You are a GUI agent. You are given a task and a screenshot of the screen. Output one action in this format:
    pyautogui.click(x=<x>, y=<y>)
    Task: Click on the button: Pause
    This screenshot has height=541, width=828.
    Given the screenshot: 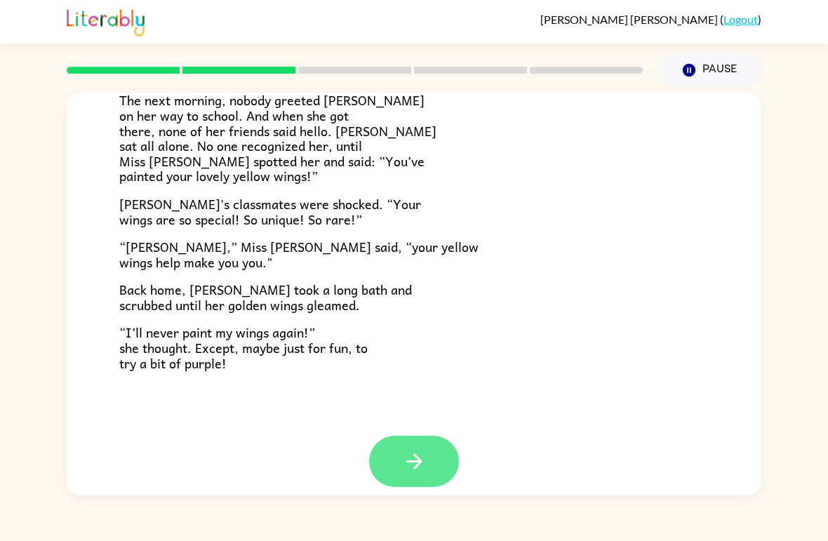 What is the action you would take?
    pyautogui.click(x=710, y=70)
    